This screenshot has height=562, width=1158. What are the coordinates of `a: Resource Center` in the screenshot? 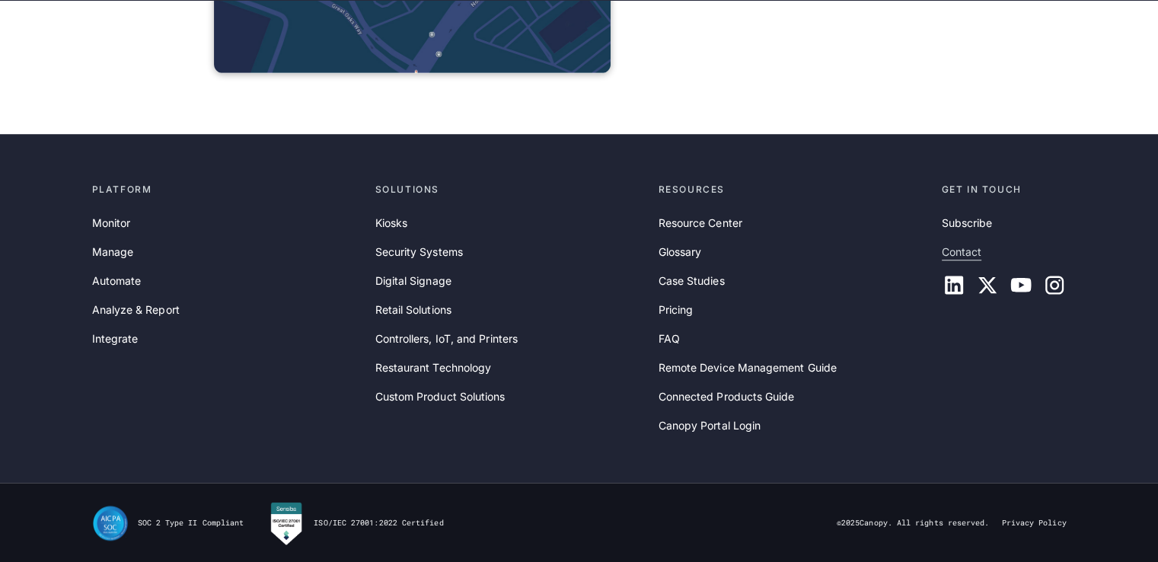 It's located at (701, 223).